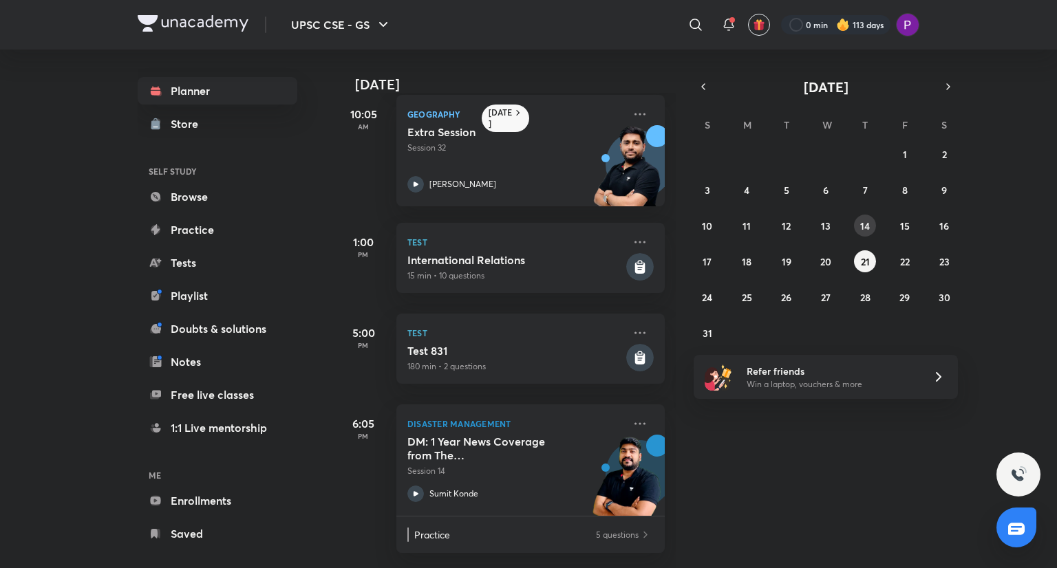  Describe the element at coordinates (453, 494) in the screenshot. I see `p: Sumit Konde` at that location.